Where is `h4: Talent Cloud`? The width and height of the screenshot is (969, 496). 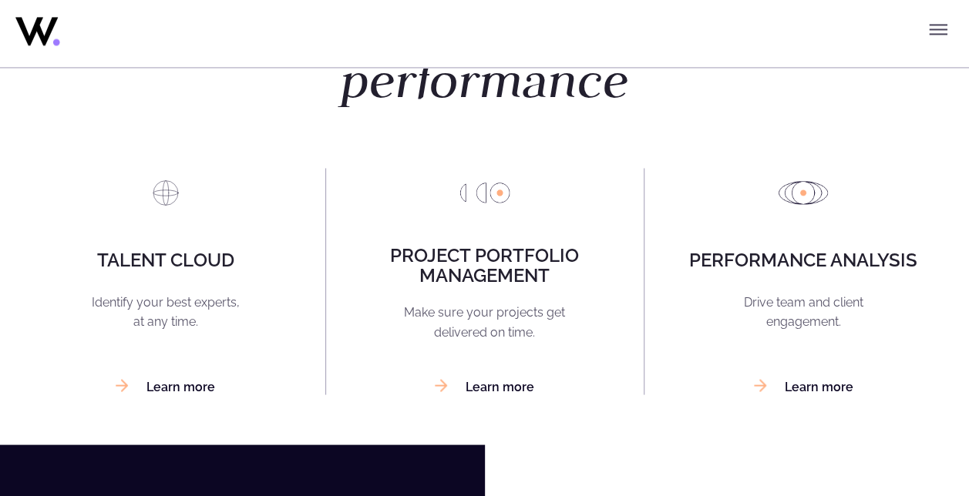
h4: Talent Cloud is located at coordinates (166, 262).